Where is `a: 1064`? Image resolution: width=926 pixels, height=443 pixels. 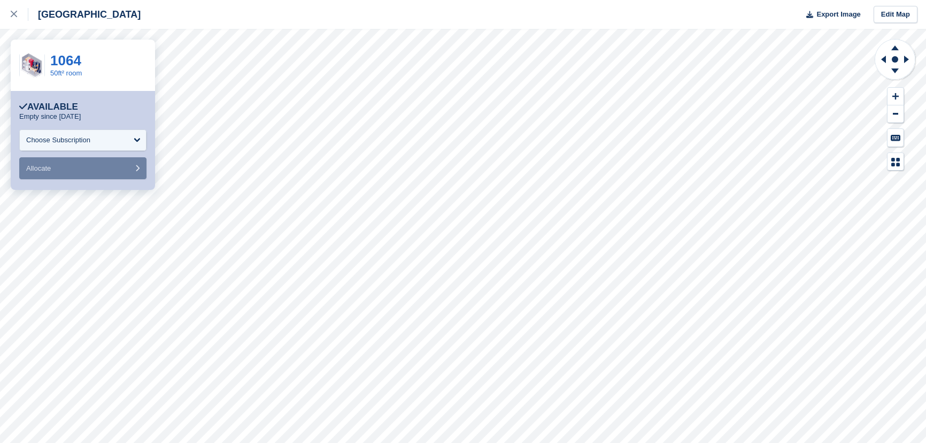
a: 1064 is located at coordinates (66, 60).